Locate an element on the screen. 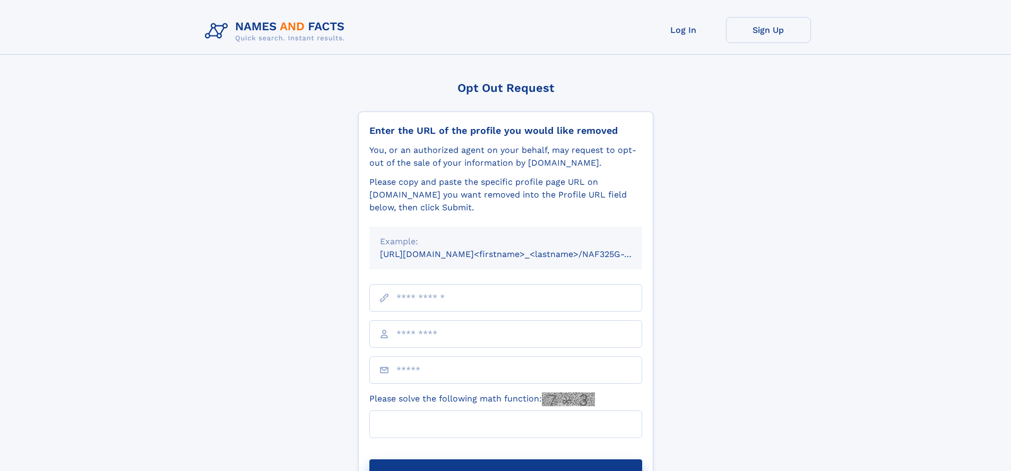 Image resolution: width=1011 pixels, height=471 pixels. div: Example: is located at coordinates (506, 241).